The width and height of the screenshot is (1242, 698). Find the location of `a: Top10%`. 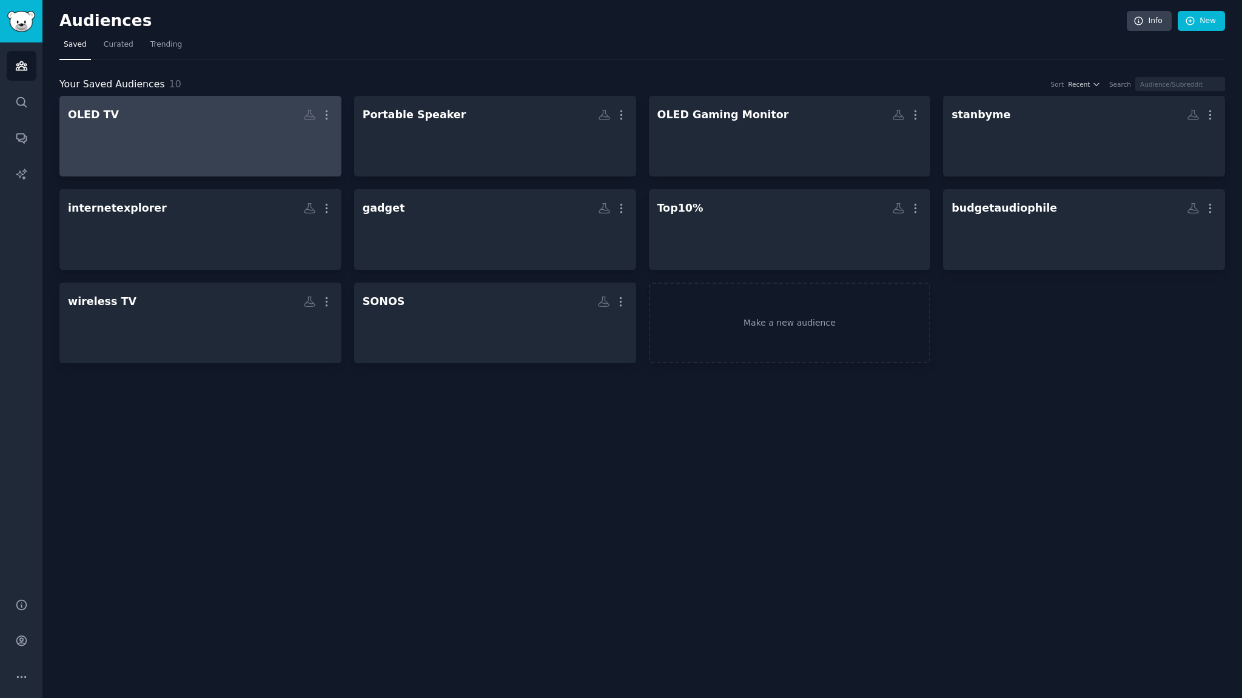

a: Top10% is located at coordinates (790, 229).